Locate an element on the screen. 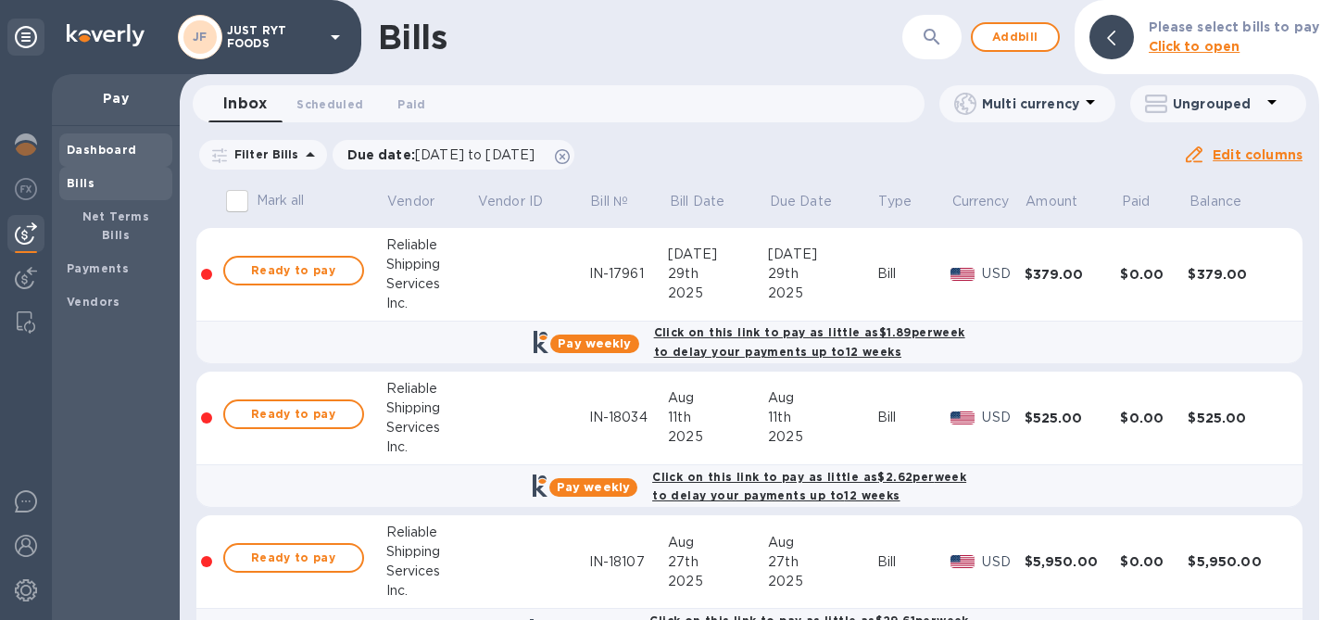  b: Net Terms Bills is located at coordinates (116, 225).